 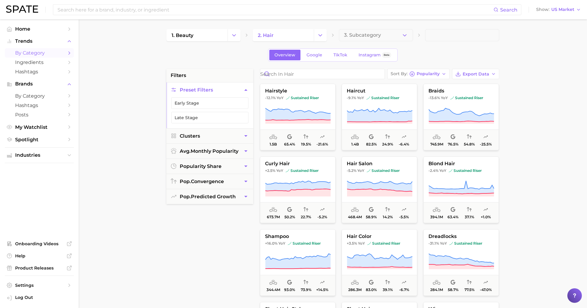 What do you see at coordinates (437, 289) in the screenshot?
I see `span: 284.1m` at bounding box center [437, 289].